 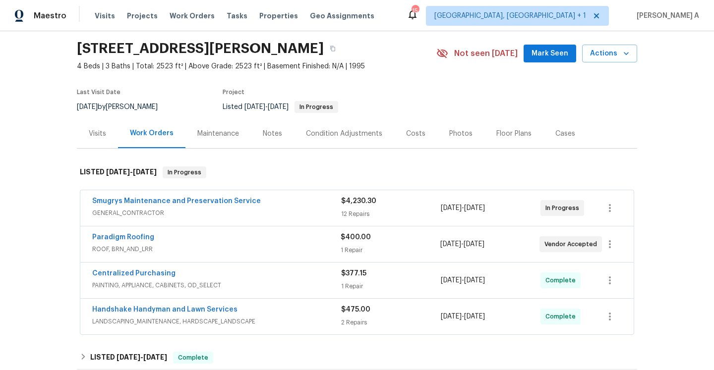 I want to click on a: Paradigm Roofing, so click(x=123, y=238).